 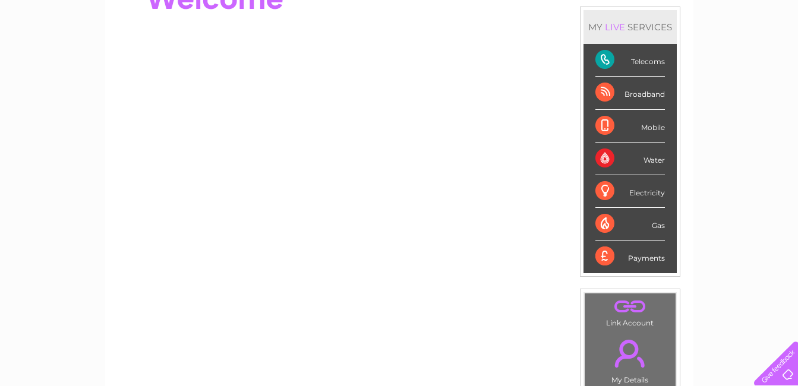 What do you see at coordinates (772, 55) in the screenshot?
I see `a: Log out` at bounding box center [772, 55].